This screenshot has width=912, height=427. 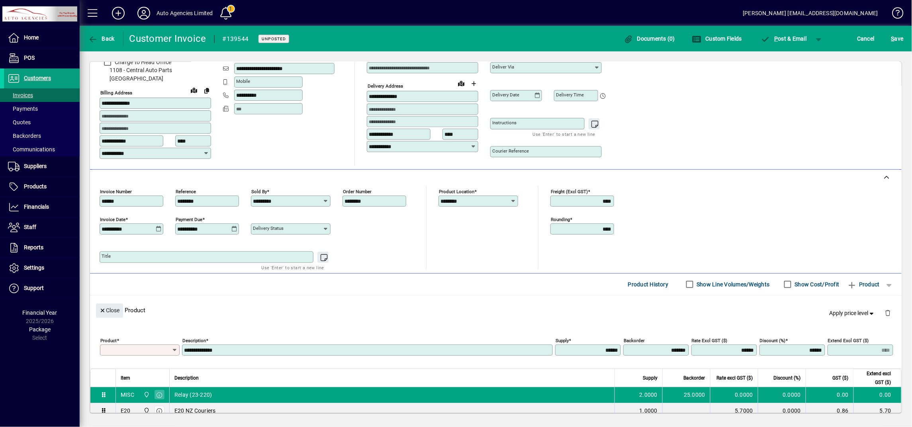 What do you see at coordinates (893, 39) in the screenshot?
I see `span: S` at bounding box center [893, 39].